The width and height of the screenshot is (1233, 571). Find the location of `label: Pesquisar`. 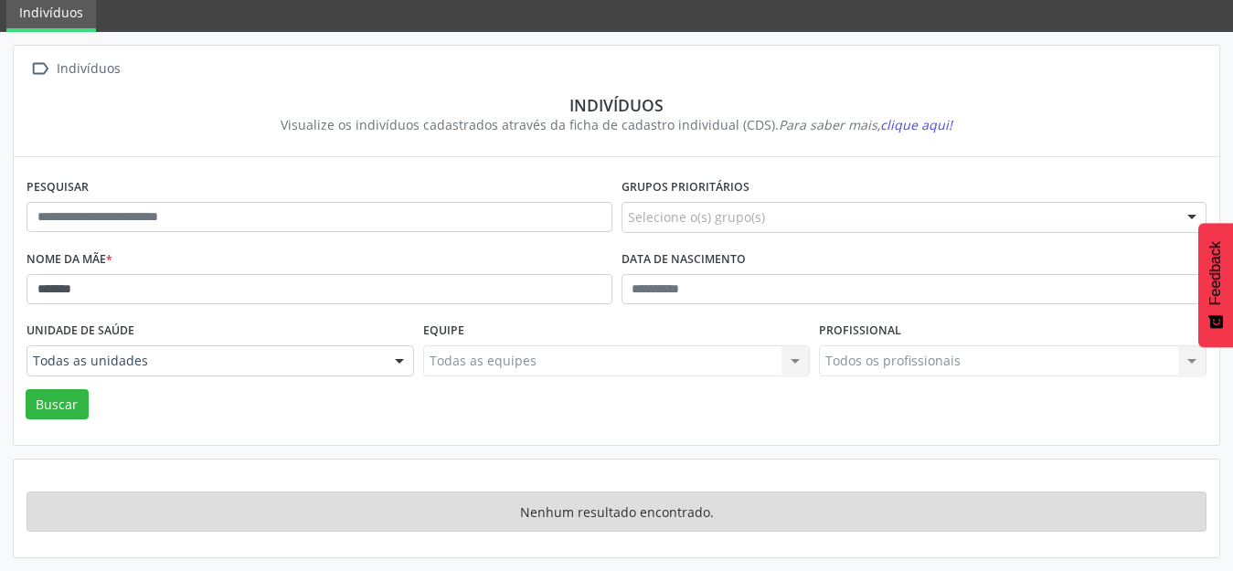

label: Pesquisar is located at coordinates (58, 187).